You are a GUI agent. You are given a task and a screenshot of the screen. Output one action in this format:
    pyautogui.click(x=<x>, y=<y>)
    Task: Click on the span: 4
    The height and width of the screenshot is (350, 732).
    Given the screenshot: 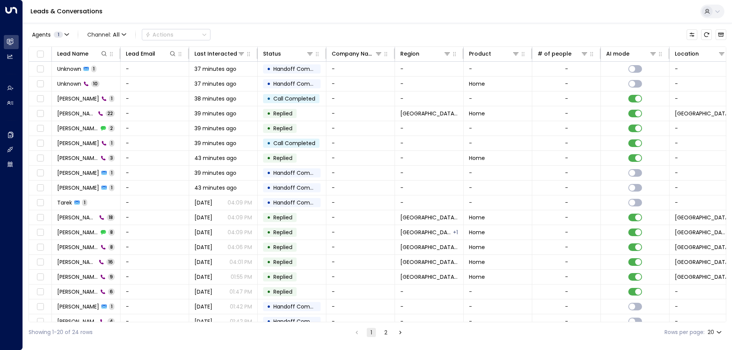 What is the action you would take?
    pyautogui.click(x=111, y=321)
    